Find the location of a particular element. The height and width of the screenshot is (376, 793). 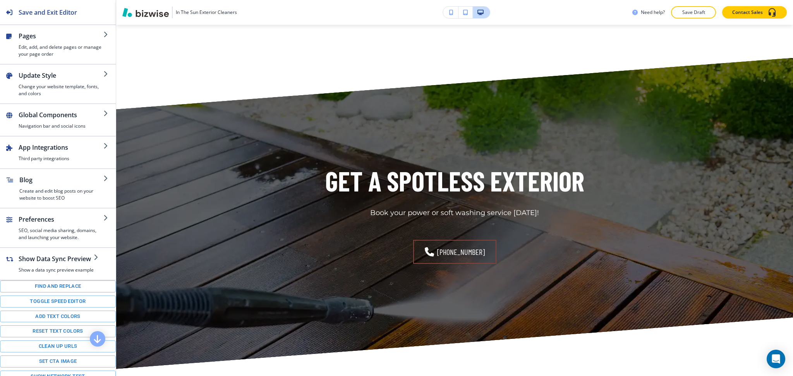

h2: Blog is located at coordinates (61, 180).